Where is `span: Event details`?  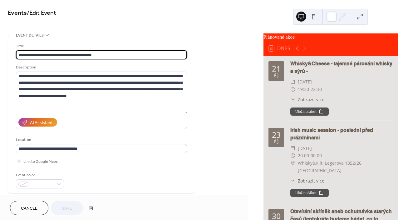 span: Event details is located at coordinates (30, 35).